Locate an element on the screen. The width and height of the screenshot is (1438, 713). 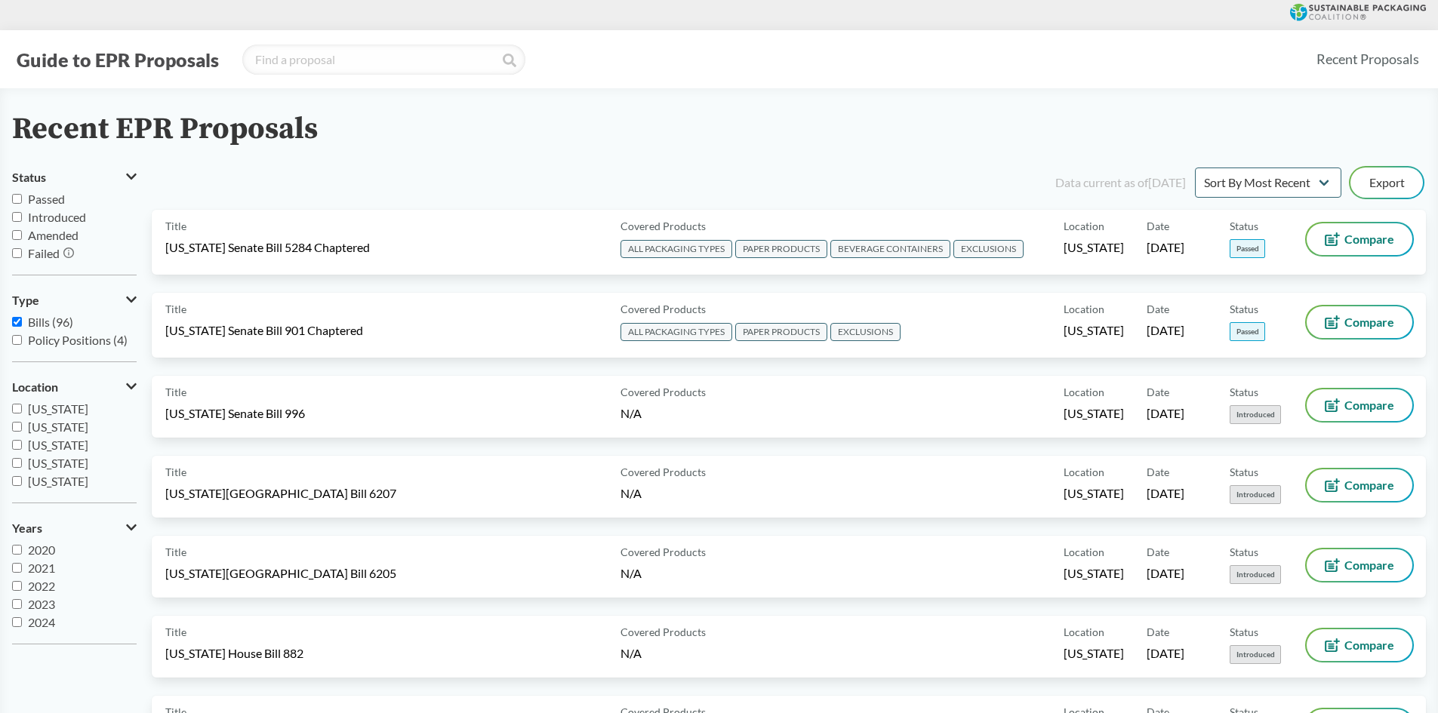
input: Introduced is located at coordinates (17, 217).